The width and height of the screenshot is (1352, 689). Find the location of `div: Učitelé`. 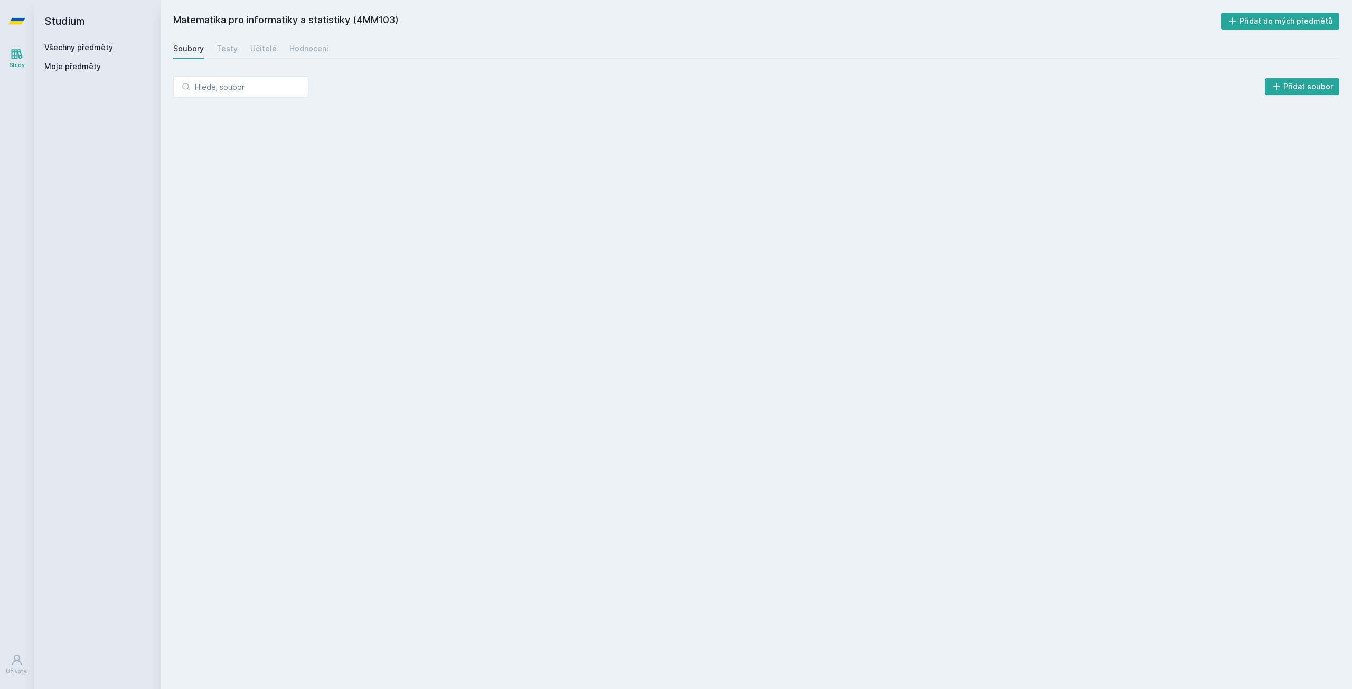

div: Učitelé is located at coordinates (264, 49).